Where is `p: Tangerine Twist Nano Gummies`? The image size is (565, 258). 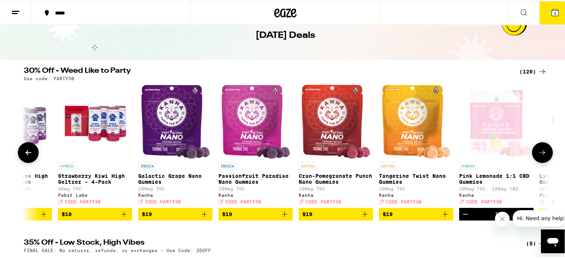
p: Tangerine Twist Nano Gummies is located at coordinates (416, 178).